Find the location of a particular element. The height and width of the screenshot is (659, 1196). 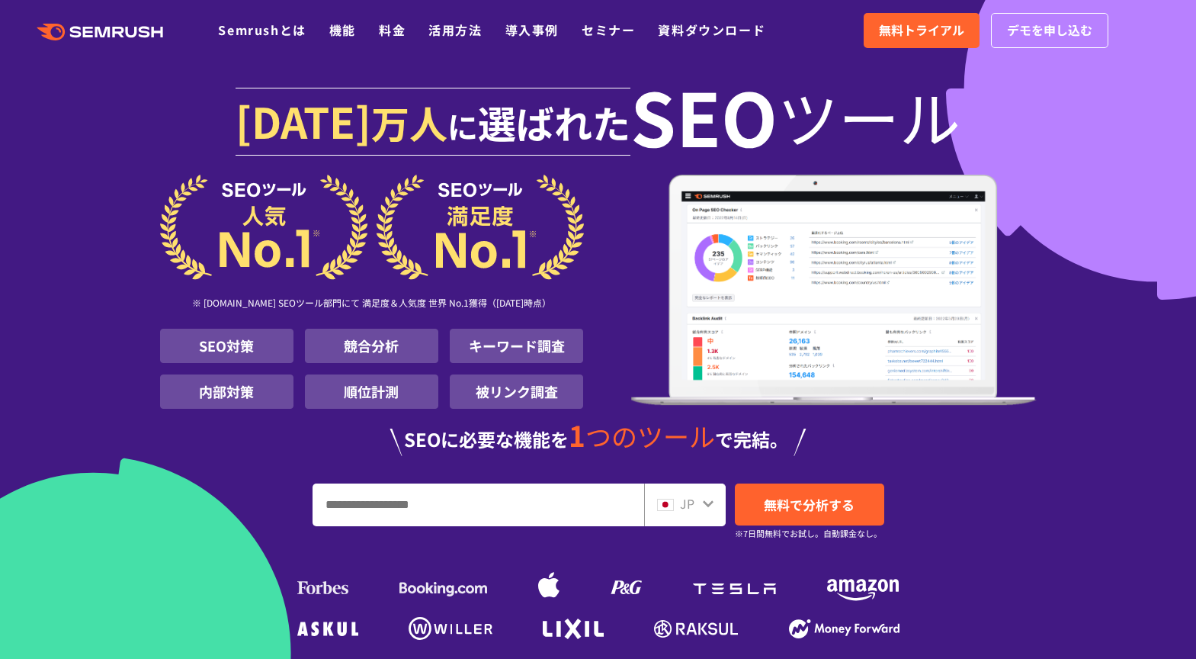

a: Semrushとは is located at coordinates (262, 30).